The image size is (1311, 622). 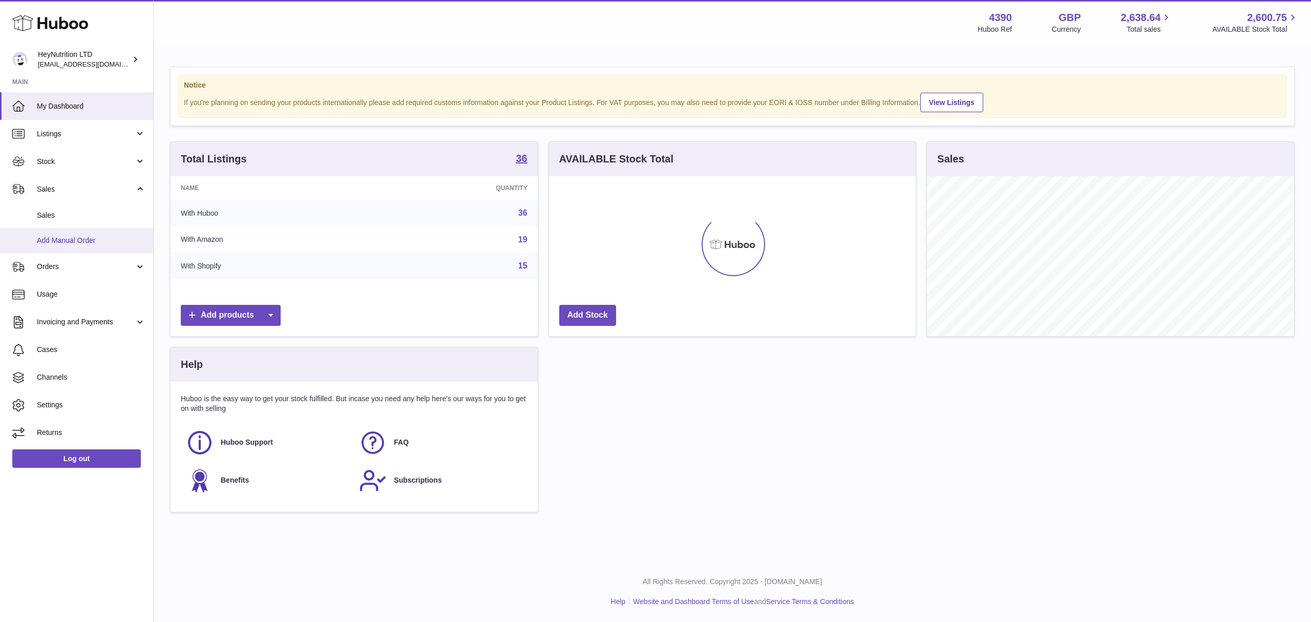 I want to click on a: FAQ, so click(x=441, y=443).